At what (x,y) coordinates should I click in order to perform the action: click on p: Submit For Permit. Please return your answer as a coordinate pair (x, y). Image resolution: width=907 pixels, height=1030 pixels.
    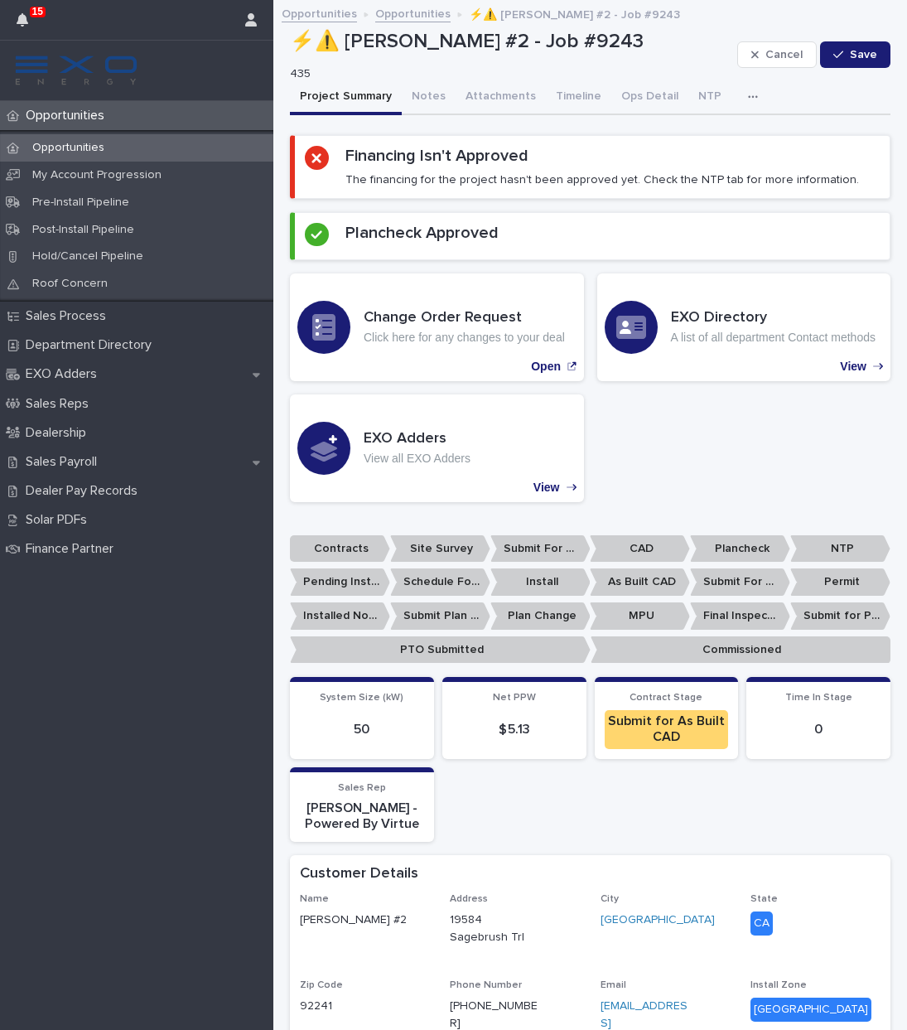
    Looking at the image, I should click on (740, 581).